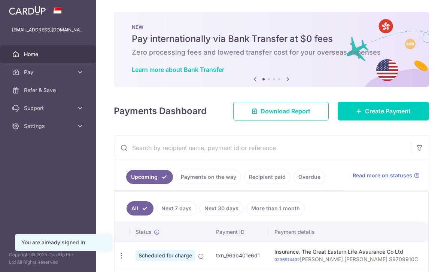 The height and width of the screenshot is (272, 447). Describe the element at coordinates (352, 232) in the screenshot. I see `th: Payment details` at that location.